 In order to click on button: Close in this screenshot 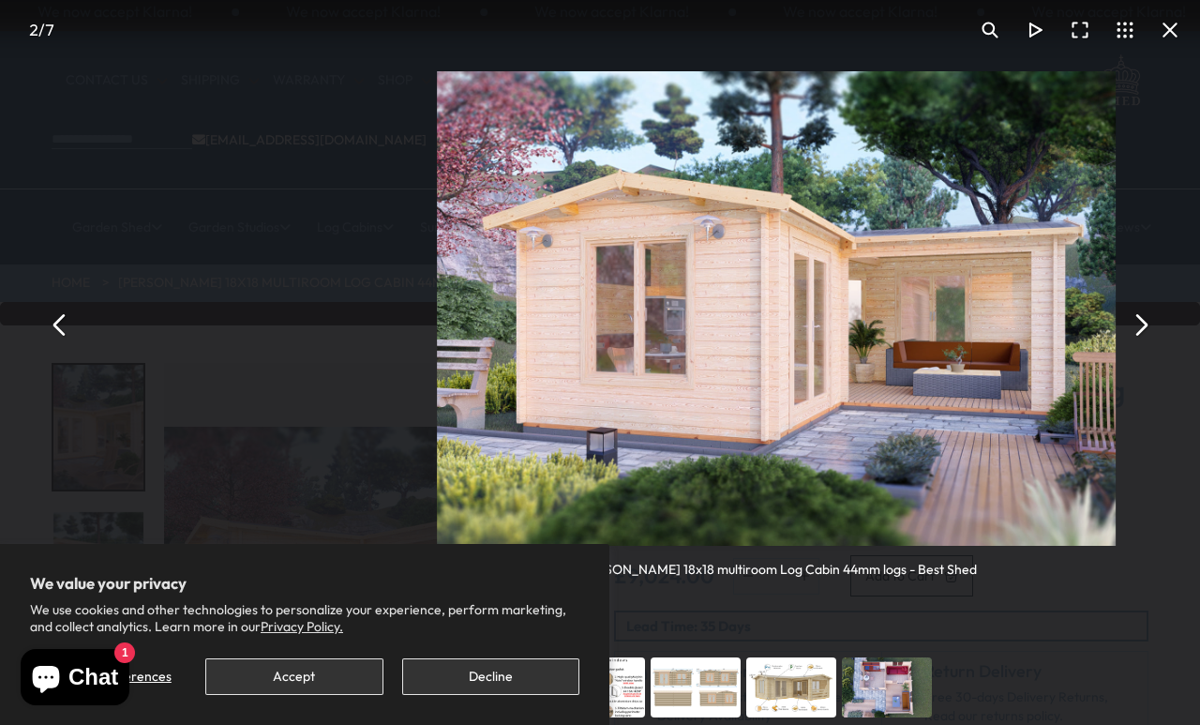, I will do `click(1170, 30)`.